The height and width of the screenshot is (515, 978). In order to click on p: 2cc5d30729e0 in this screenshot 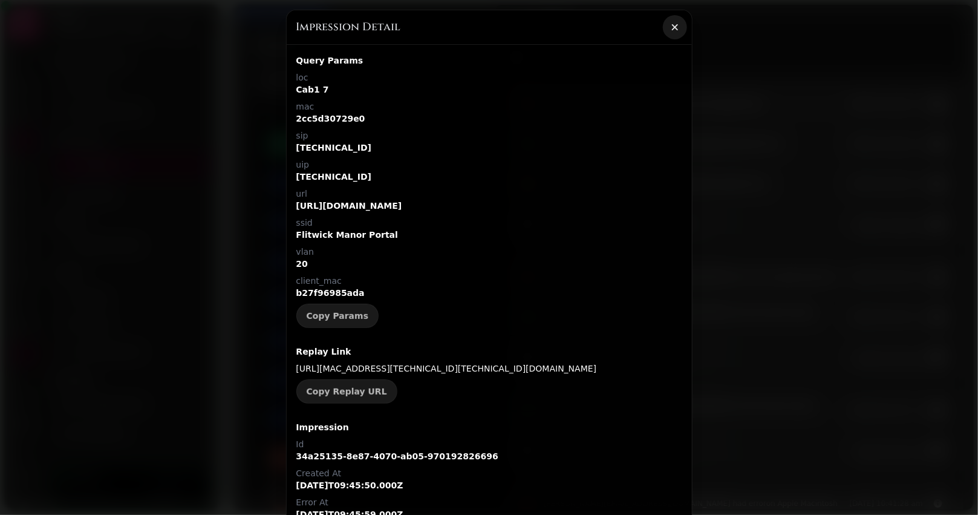, I will do `click(489, 119)`.